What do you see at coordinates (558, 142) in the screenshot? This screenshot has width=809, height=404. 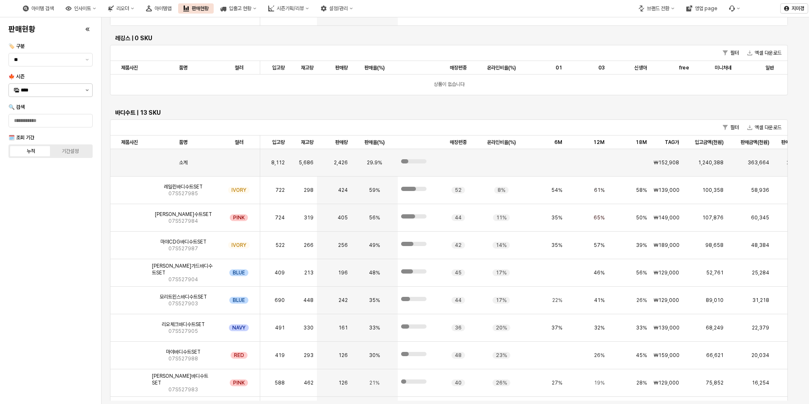 I see `span: 6M` at bounding box center [558, 142].